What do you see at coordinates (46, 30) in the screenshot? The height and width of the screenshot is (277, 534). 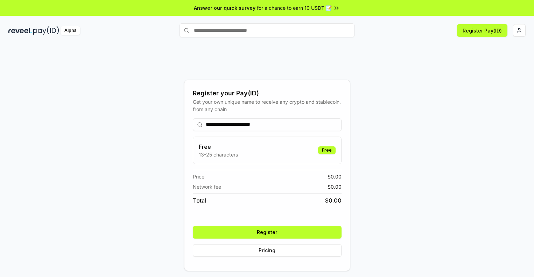 I see `img: pay_id` at bounding box center [46, 30].